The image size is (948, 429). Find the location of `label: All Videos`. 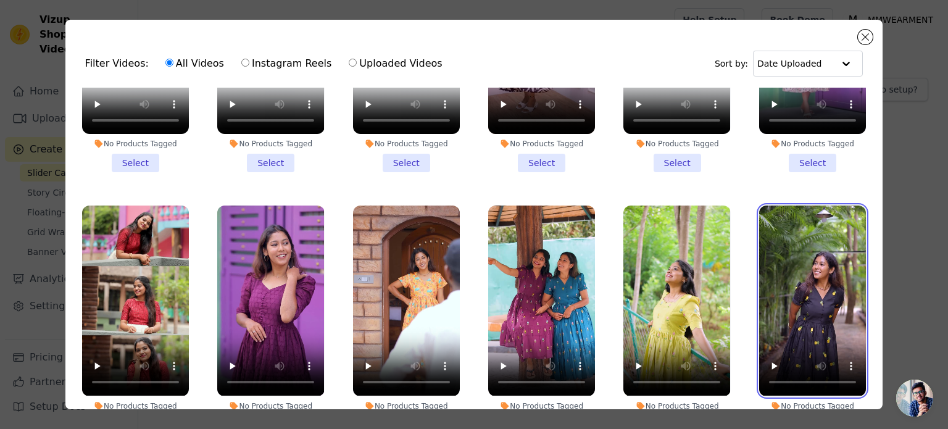

label: All Videos is located at coordinates (194, 64).